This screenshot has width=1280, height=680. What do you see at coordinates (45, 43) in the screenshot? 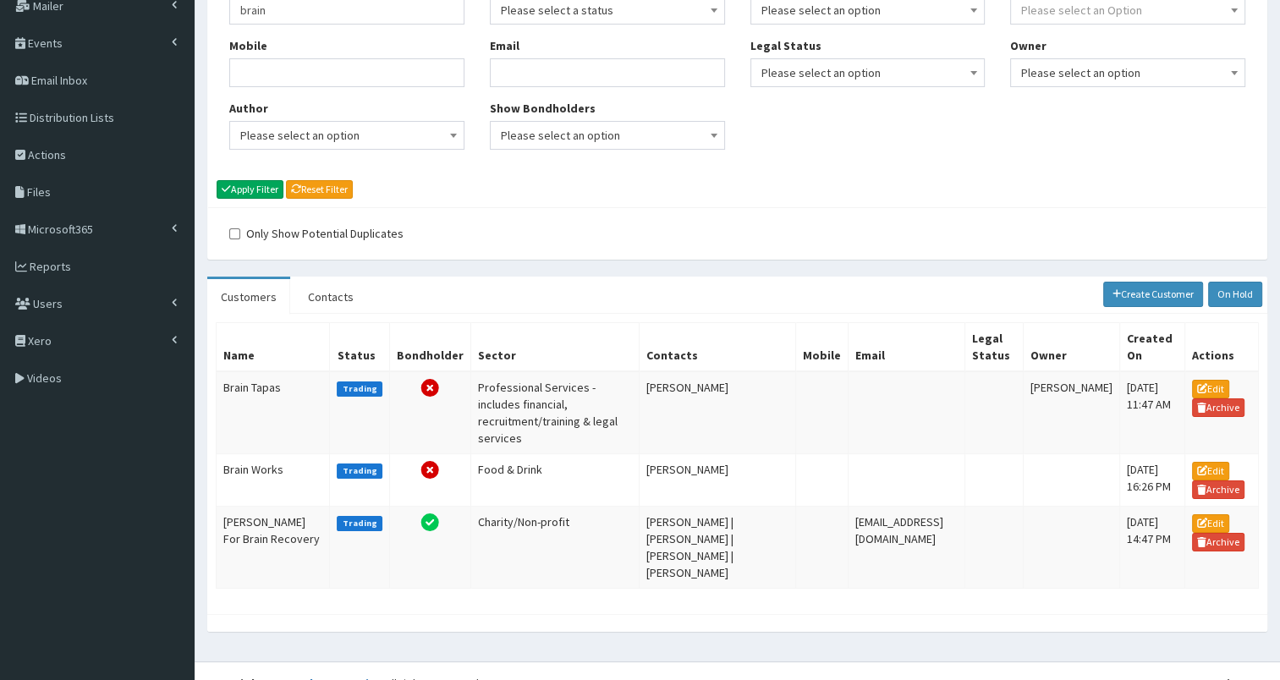
I see `span: Events` at bounding box center [45, 43].